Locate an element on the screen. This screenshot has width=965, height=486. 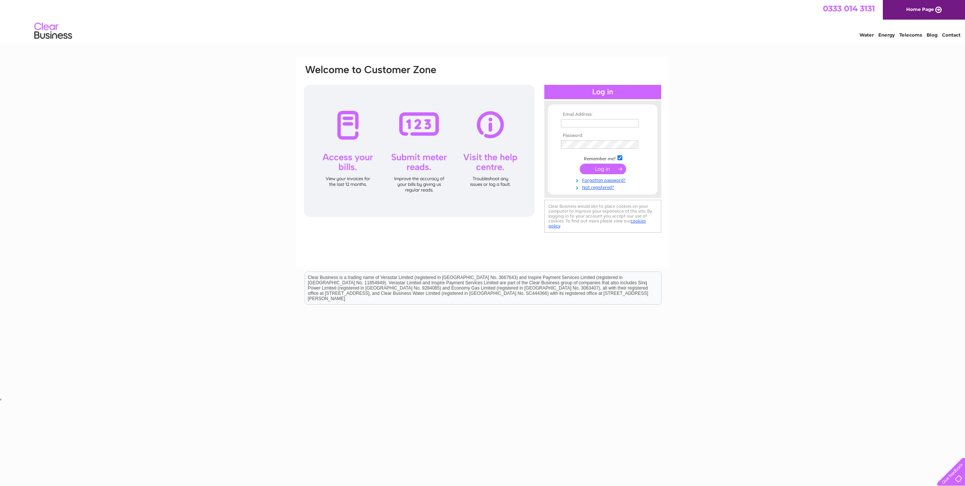
div: Clear Business would like to place cookies on your computer to improve your experience of the sit... is located at coordinates (603, 216).